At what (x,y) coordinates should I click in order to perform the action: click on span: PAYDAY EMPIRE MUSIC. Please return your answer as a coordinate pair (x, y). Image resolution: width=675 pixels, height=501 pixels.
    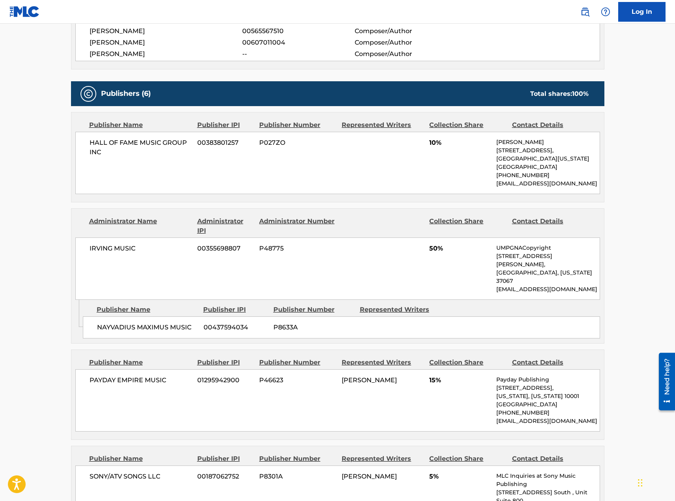
    Looking at the image, I should click on (141, 381).